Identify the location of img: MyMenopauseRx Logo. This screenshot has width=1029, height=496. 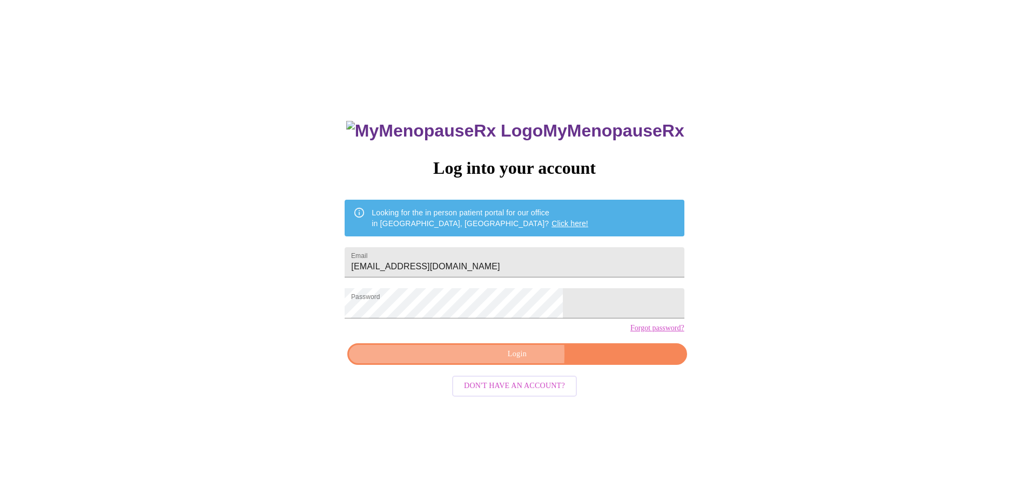
(444, 131).